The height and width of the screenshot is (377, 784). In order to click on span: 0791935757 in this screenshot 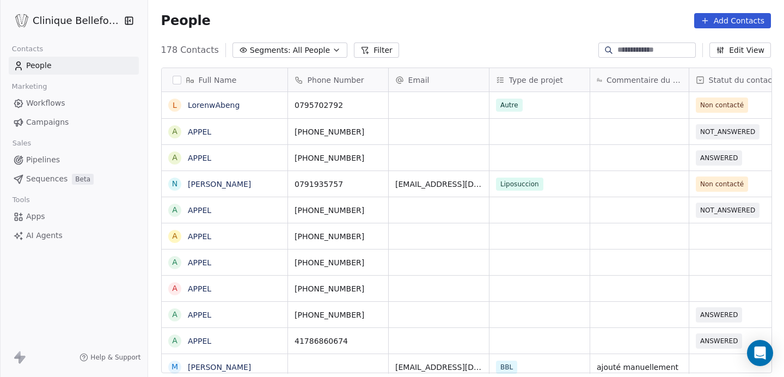, I will do `click(338, 184)`.